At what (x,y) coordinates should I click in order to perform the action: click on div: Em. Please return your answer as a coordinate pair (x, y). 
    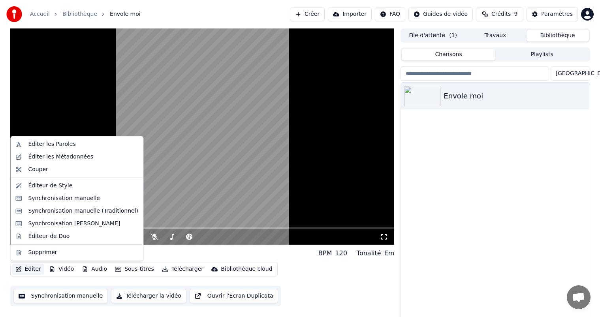
    Looking at the image, I should click on (390, 253).